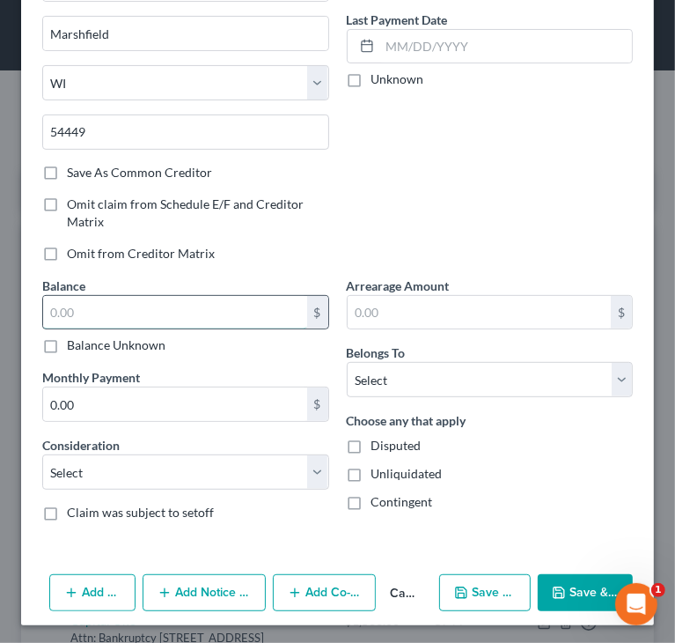 The image size is (675, 643). Describe the element at coordinates (140, 512) in the screenshot. I see `span: Claim was subject to setoff` at that location.